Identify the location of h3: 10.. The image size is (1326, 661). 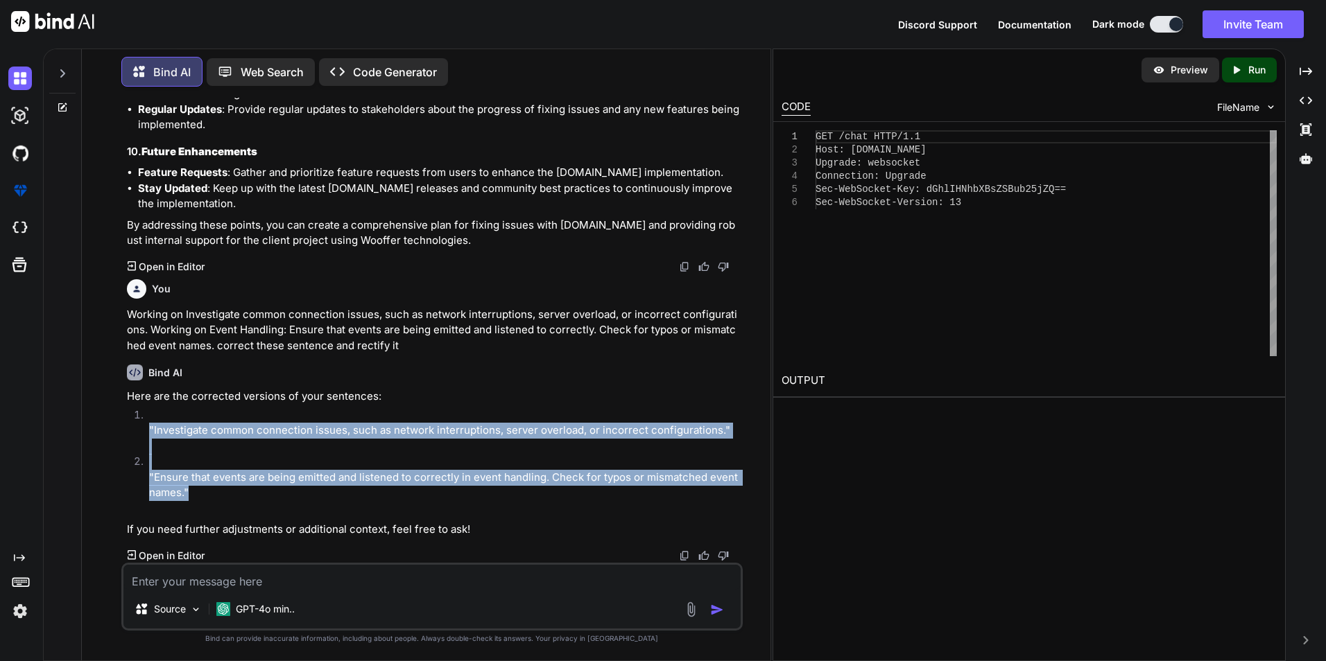
(433, 152).